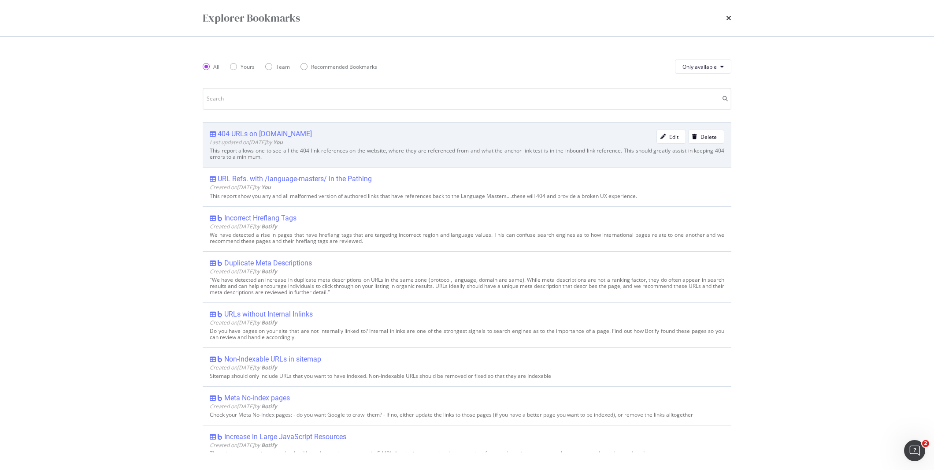  Describe the element at coordinates (700, 67) in the screenshot. I see `span: Only available` at that location.